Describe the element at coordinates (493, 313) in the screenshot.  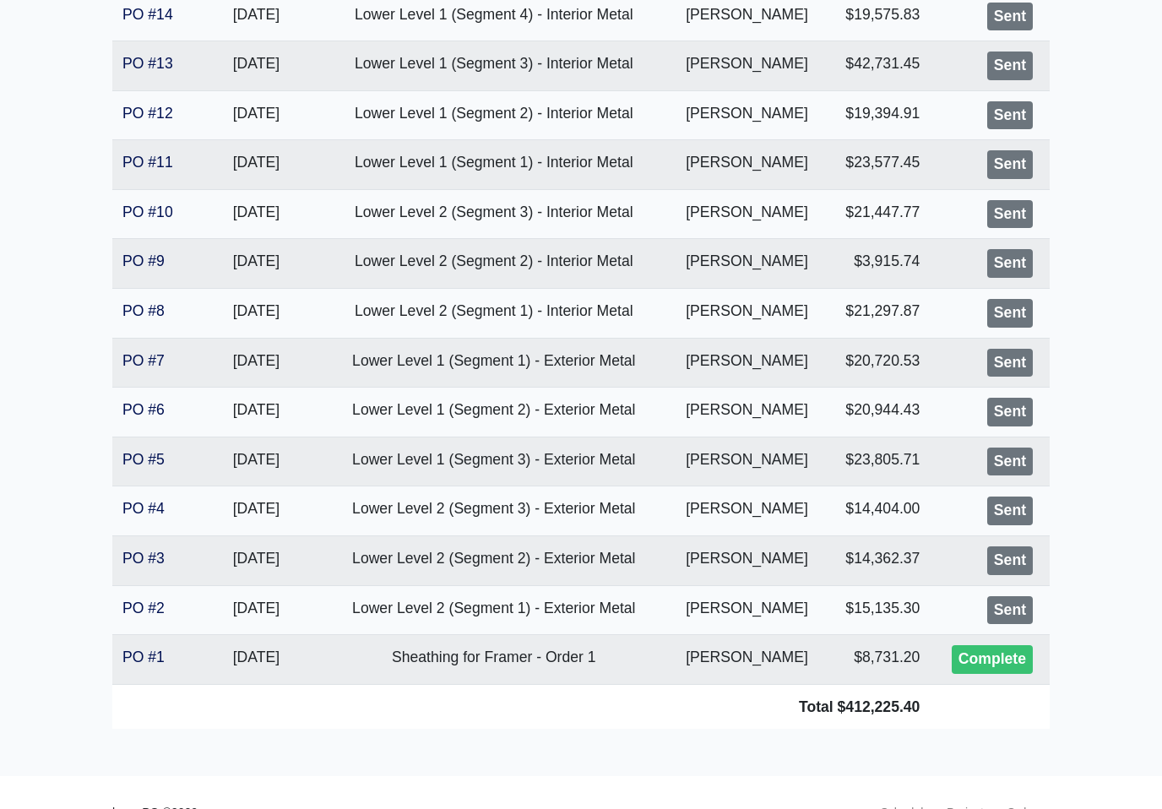
I see `td: Lower Level 2 (Segment 1) - Interior Metal` at that location.